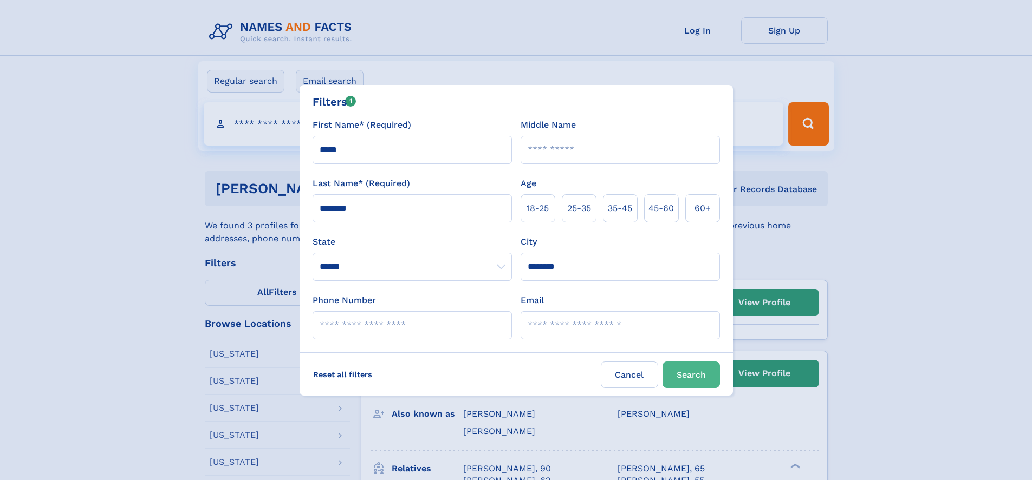 The height and width of the screenshot is (480, 1032). What do you see at coordinates (528, 184) in the screenshot?
I see `label: Age` at bounding box center [528, 184].